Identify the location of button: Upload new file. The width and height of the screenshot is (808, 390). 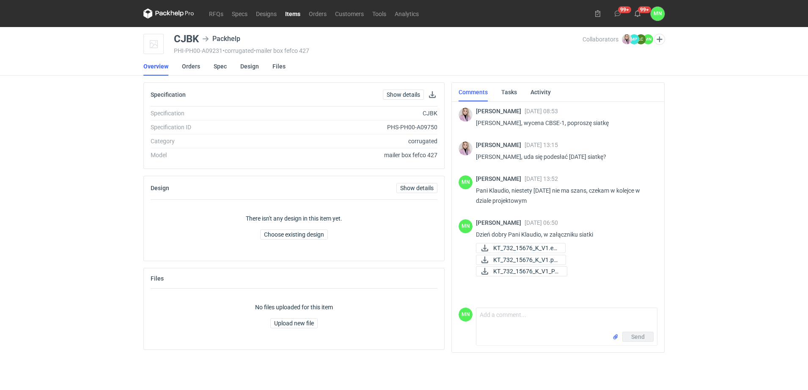
(294, 324).